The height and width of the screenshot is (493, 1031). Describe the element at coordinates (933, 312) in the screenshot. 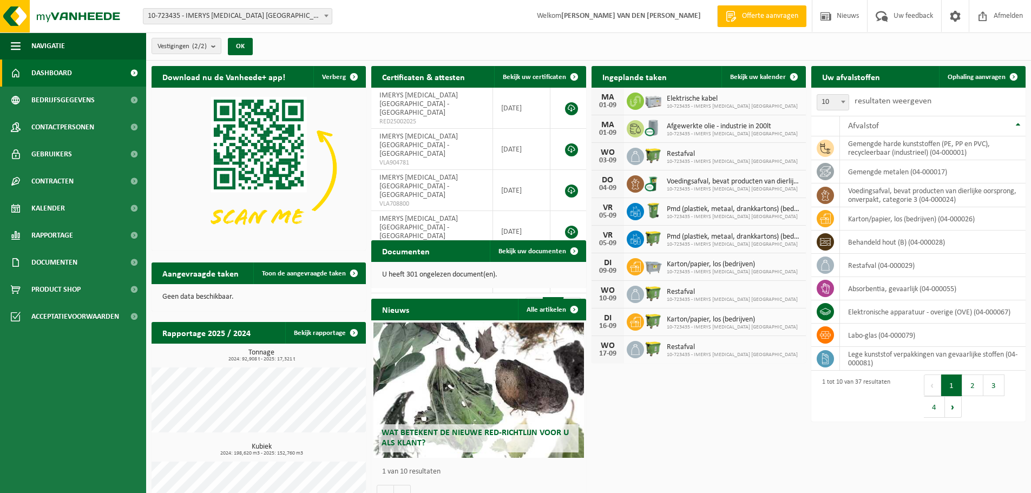

I see `td: elektronische apparatuur - overige (OVE) (04-000067)` at that location.